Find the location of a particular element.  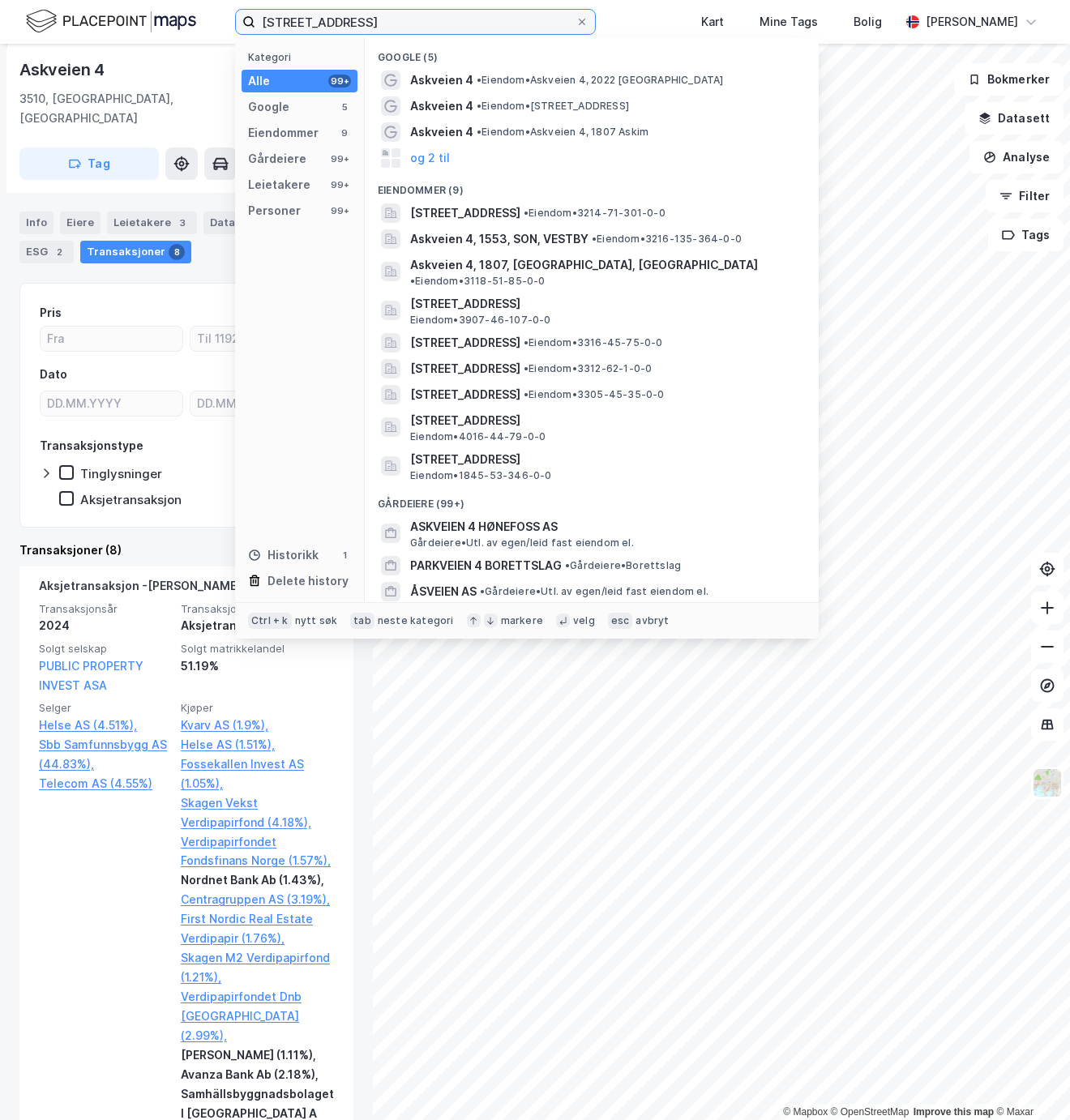

div: markere is located at coordinates (522, 621).